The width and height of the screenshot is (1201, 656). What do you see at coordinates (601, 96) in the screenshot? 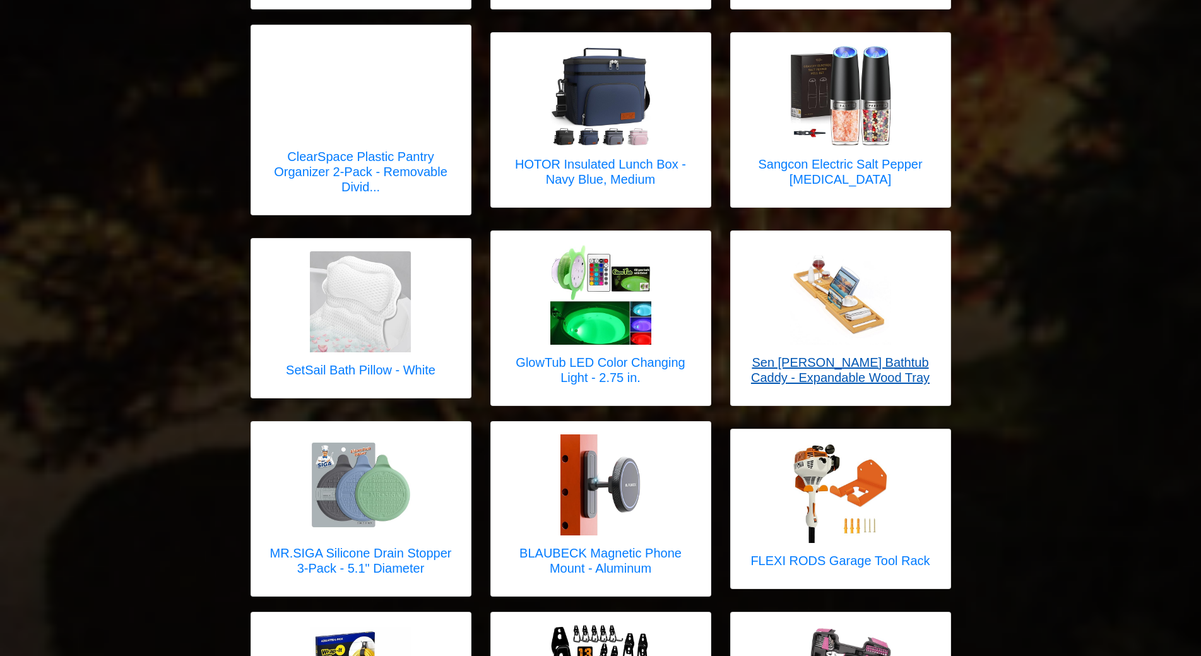
I see `img: HOTOR Insulated Lunch Box - Navy Blue, Medium` at bounding box center [601, 96].